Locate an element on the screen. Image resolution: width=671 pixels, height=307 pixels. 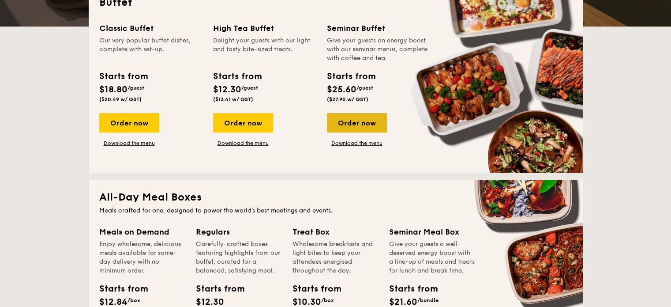
div: Seminar Meal Box is located at coordinates (432, 232).